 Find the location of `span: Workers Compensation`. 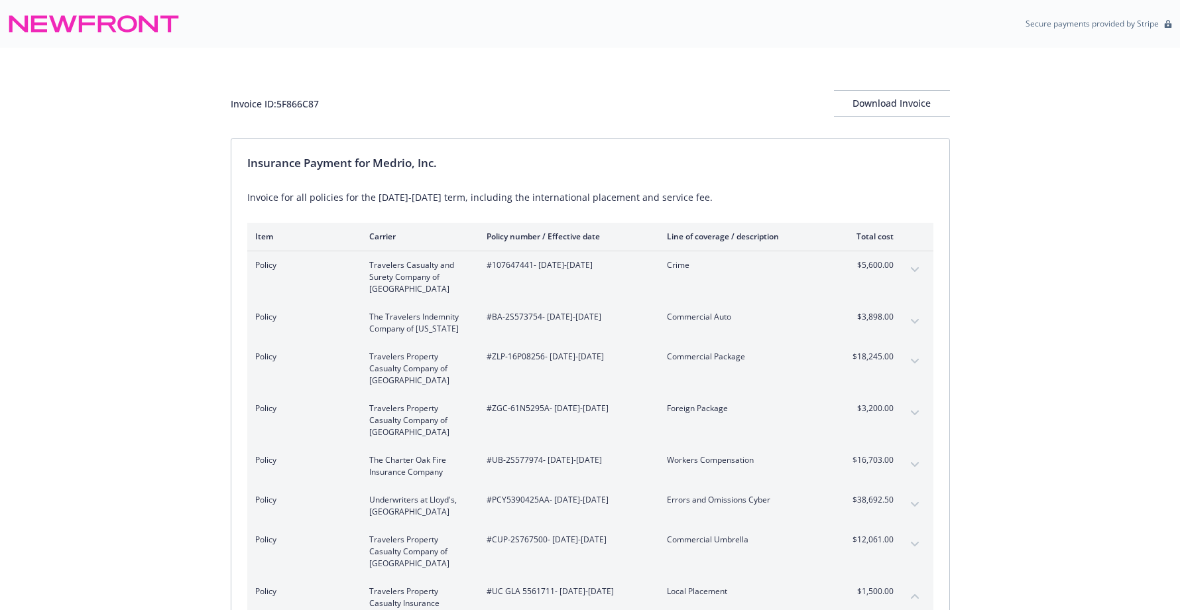

span: Workers Compensation is located at coordinates (745, 460).